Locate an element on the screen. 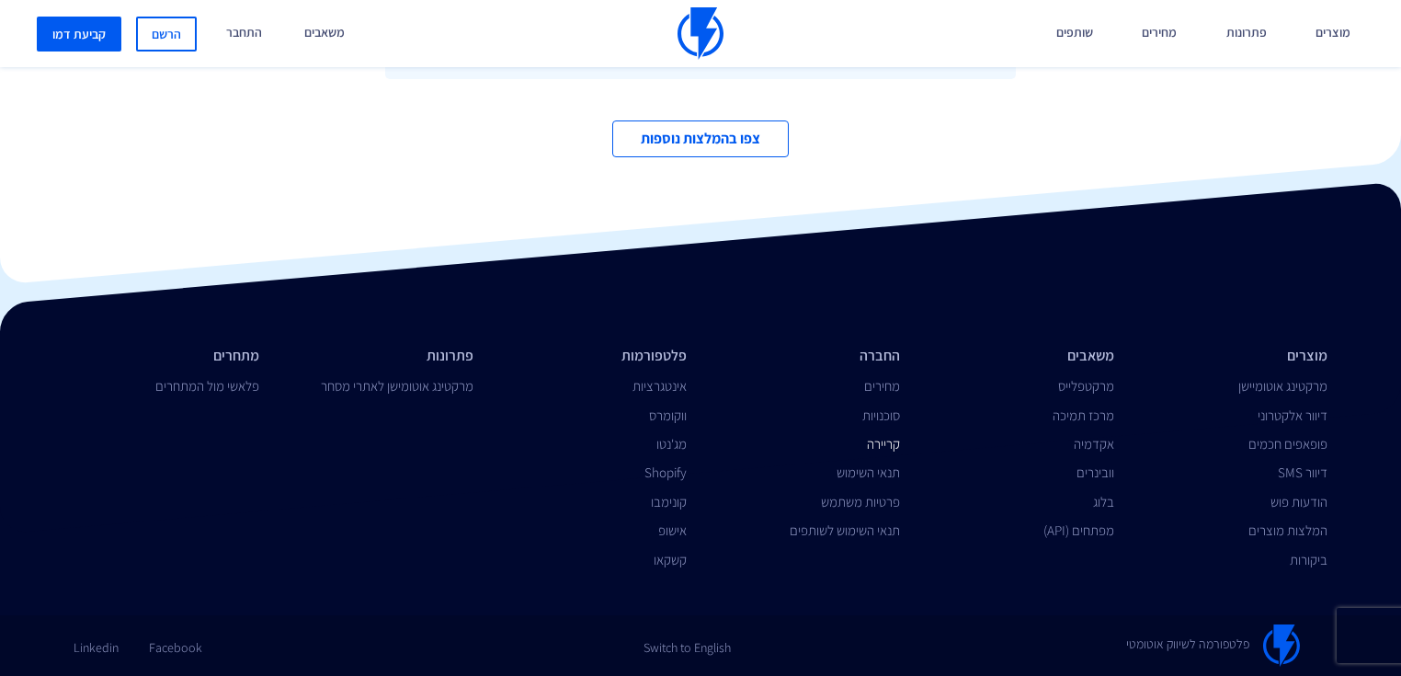 The height and width of the screenshot is (676, 1401). a: המלצות מוצרים is located at coordinates (1288, 530).